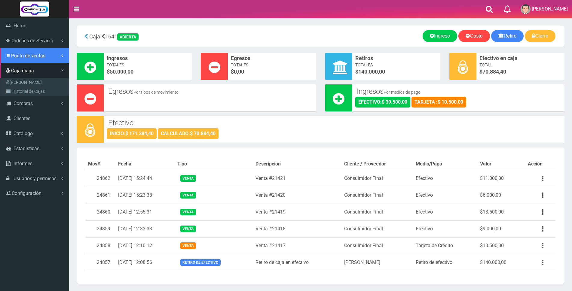 The width and height of the screenshot is (572, 291). Describe the element at coordinates (101, 196) in the screenshot. I see `td: 24861` at that location.